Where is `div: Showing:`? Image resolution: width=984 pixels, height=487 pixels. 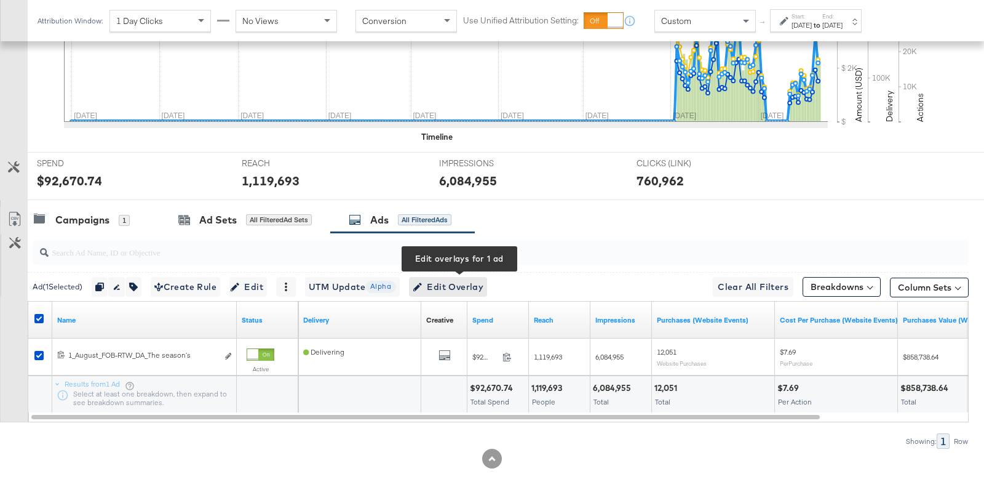
div: Showing: is located at coordinates (921, 441).